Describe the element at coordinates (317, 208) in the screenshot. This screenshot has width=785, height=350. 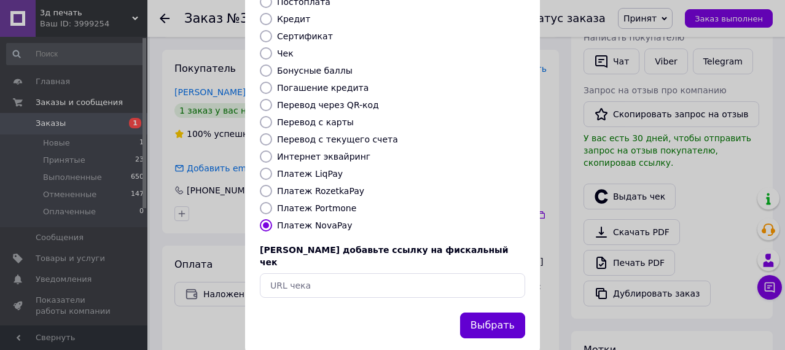
I see `label: Платеж Portmone` at that location.